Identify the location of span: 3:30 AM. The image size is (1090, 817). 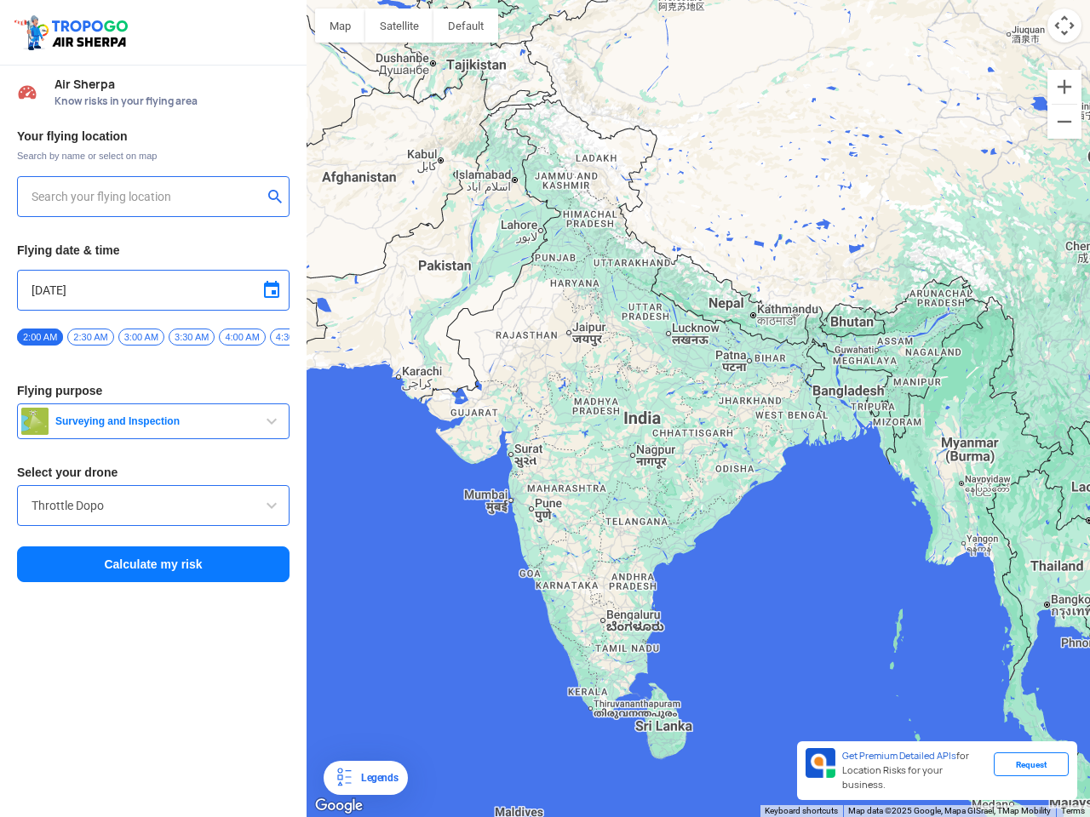
(192, 337).